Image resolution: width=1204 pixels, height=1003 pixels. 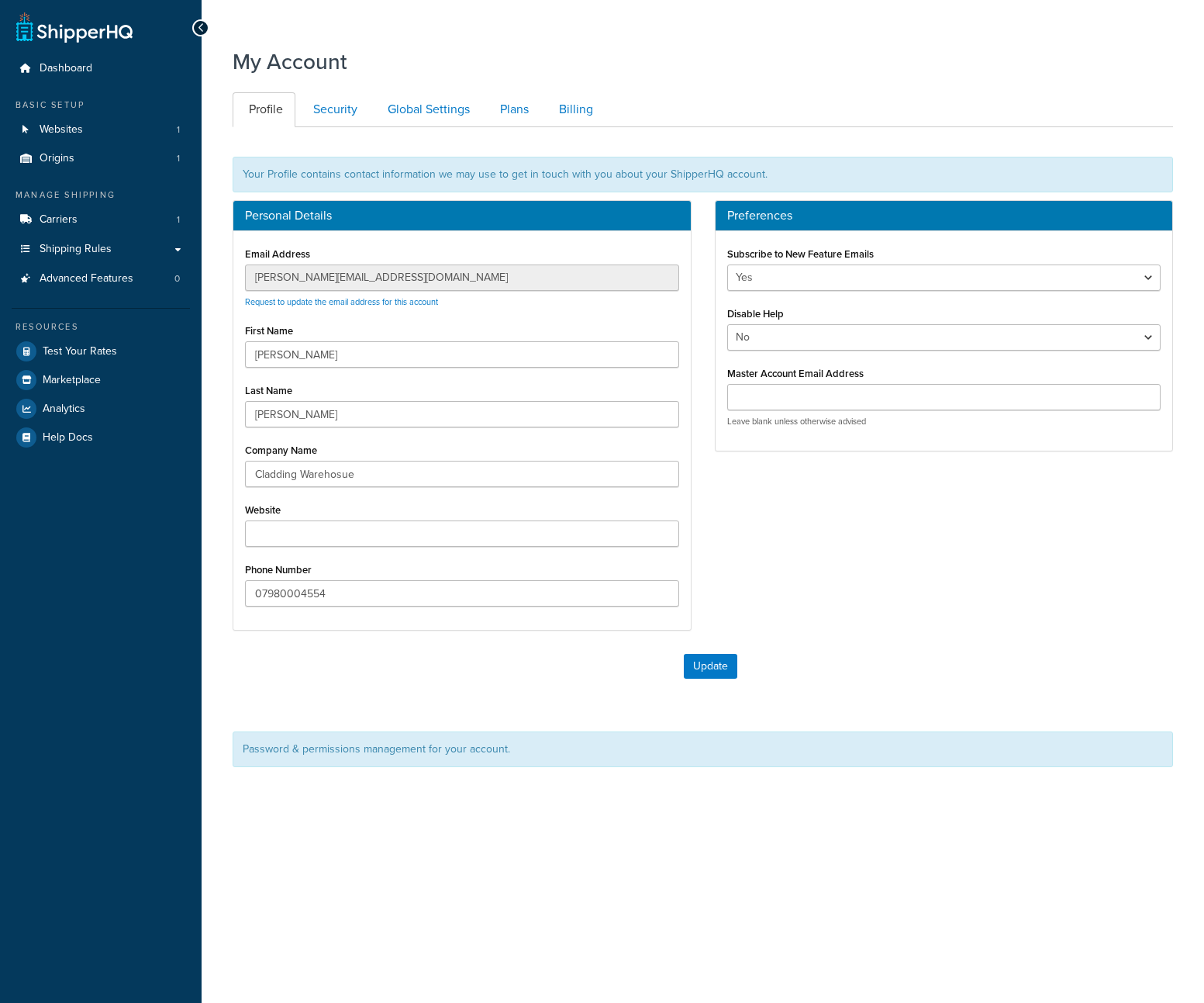 I want to click on a: Dashboard, so click(x=101, y=68).